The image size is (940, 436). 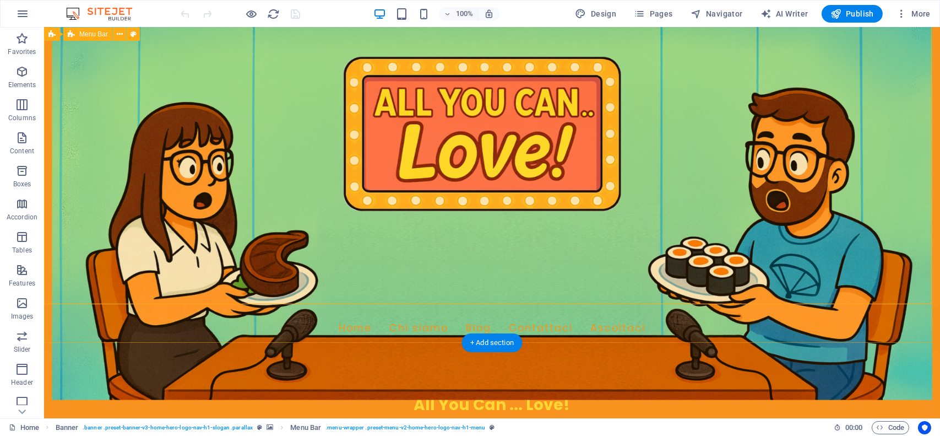 What do you see at coordinates (890, 427) in the screenshot?
I see `button: Code` at bounding box center [890, 427].